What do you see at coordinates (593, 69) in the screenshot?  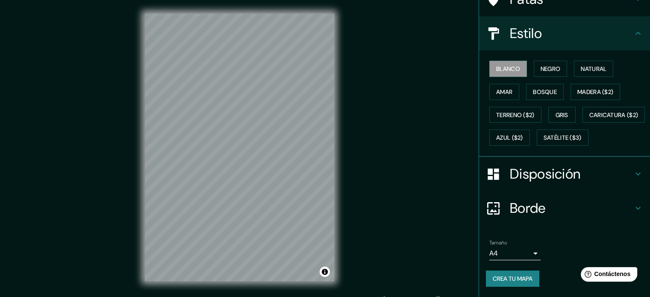 I see `font: Natural` at bounding box center [593, 69].